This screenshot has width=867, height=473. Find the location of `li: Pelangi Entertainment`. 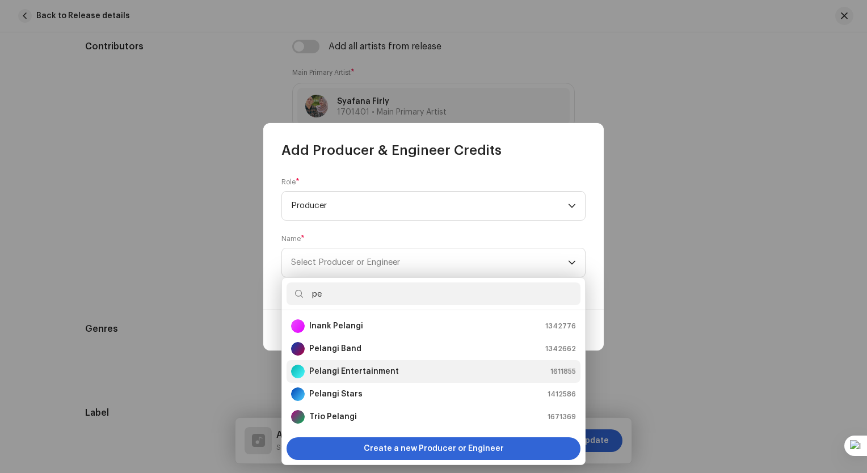

li: Pelangi Entertainment is located at coordinates (434, 372).